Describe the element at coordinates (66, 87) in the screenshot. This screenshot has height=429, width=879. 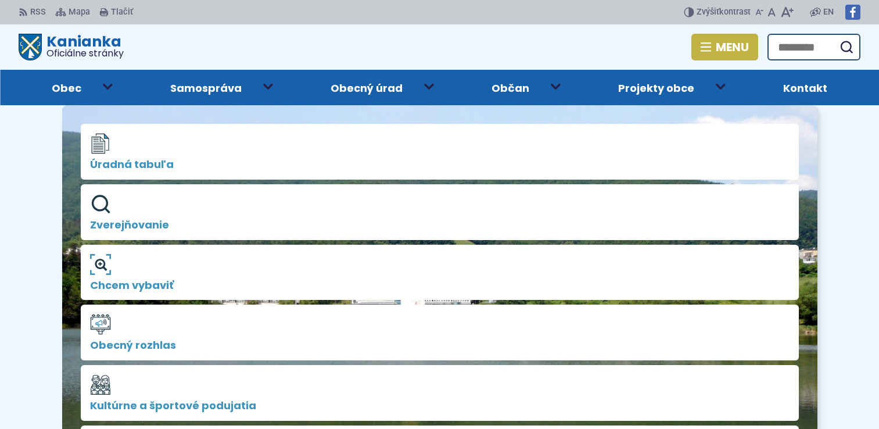
I see `a: Obec` at that location.